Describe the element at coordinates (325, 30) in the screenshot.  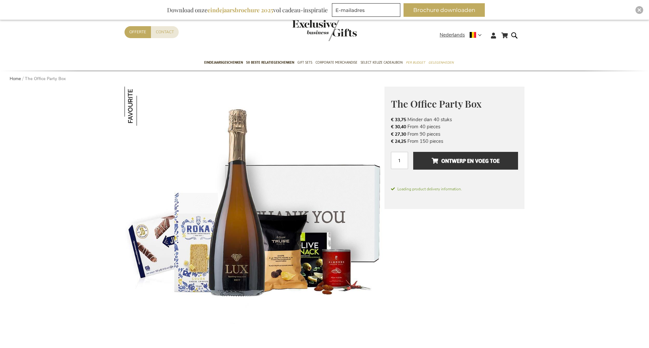
I see `img: Exclusive Business gifts logo` at that location.